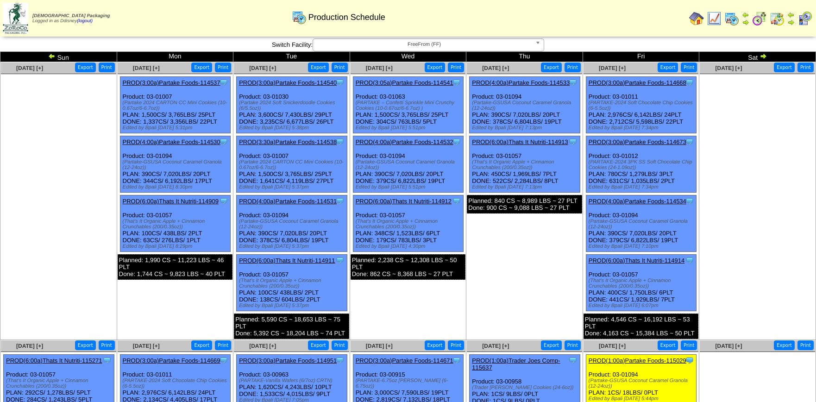 This screenshot has width=816, height=402. I want to click on a: PROD(6:00a)Thats It Nutriti-115271, so click(54, 360).